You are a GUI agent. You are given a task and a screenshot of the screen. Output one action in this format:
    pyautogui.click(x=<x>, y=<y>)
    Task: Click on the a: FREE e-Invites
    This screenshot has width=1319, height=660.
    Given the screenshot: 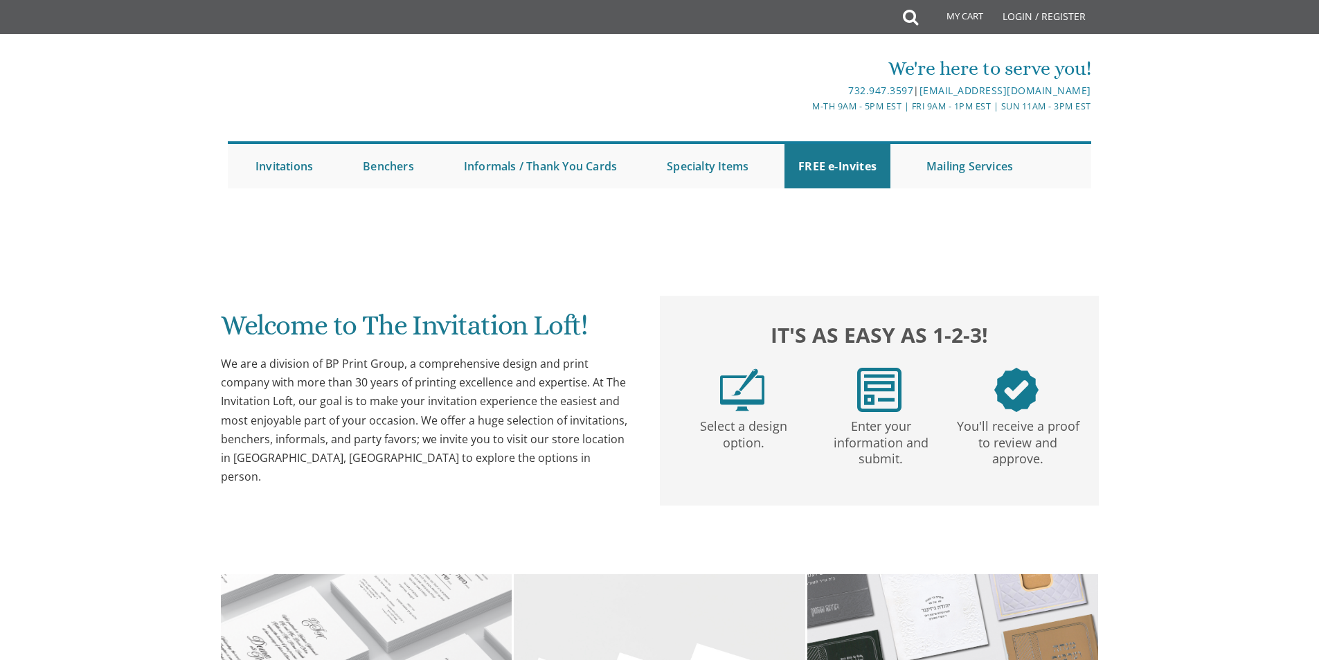 What is the action you would take?
    pyautogui.click(x=837, y=166)
    